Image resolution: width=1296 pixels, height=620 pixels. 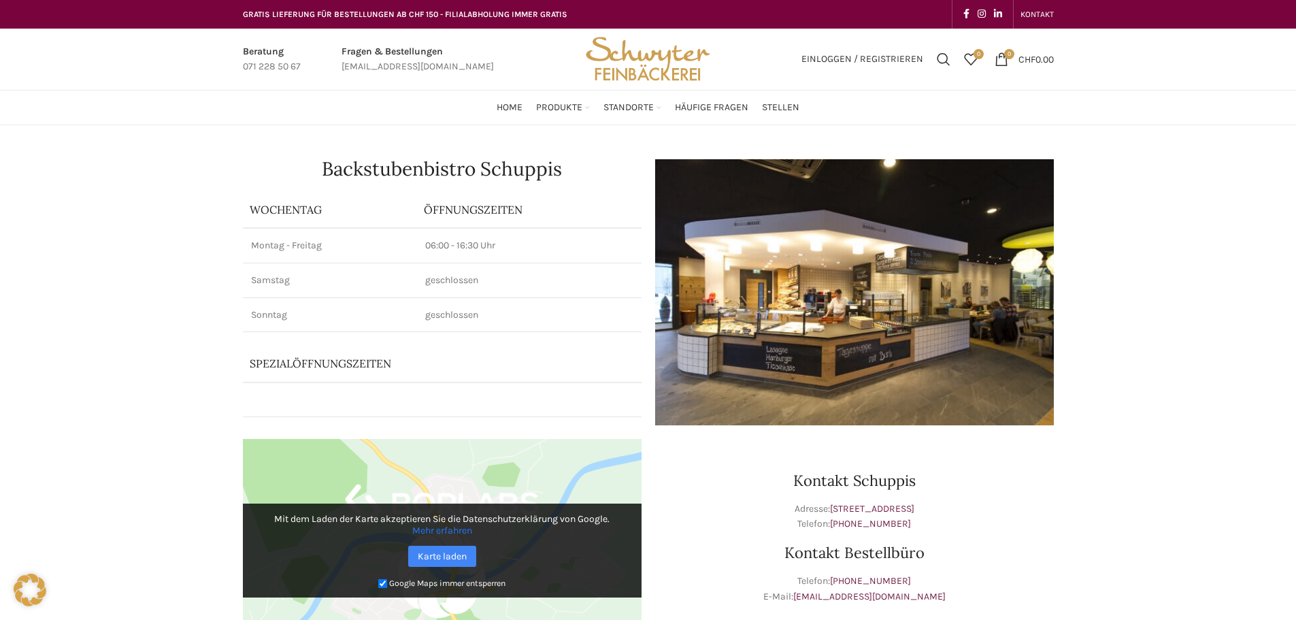 I want to click on a: 0 CHF0.00, so click(x=1024, y=59).